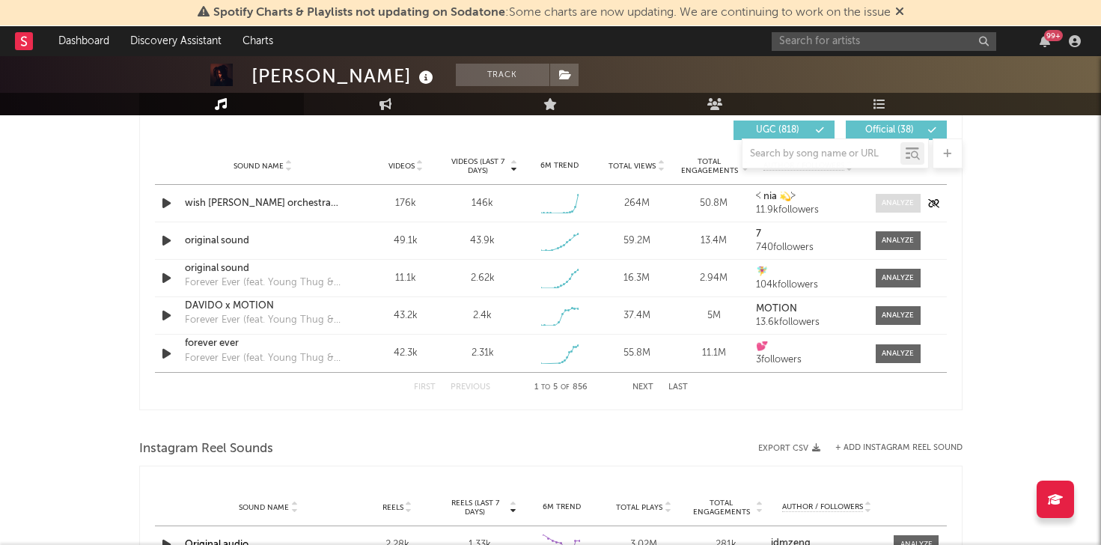 Image resolution: width=1101 pixels, height=545 pixels. I want to click on span: UGC ( 818 ), so click(777, 130).